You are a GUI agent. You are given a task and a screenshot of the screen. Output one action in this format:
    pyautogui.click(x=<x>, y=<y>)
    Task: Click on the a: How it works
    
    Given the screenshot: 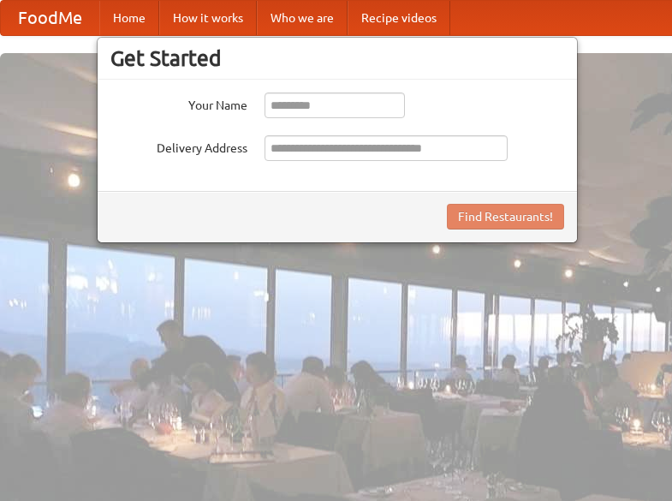 What is the action you would take?
    pyautogui.click(x=208, y=18)
    